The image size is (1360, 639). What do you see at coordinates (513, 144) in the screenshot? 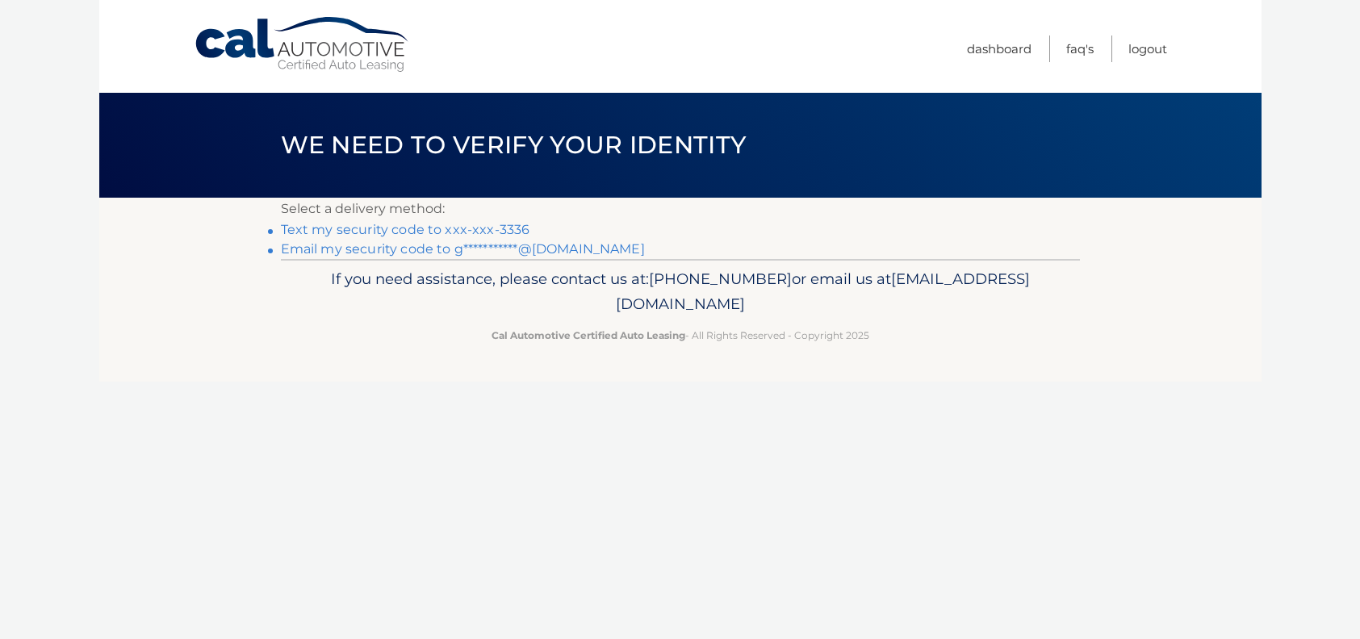
I see `span: We need to verify your identity` at bounding box center [513, 144].